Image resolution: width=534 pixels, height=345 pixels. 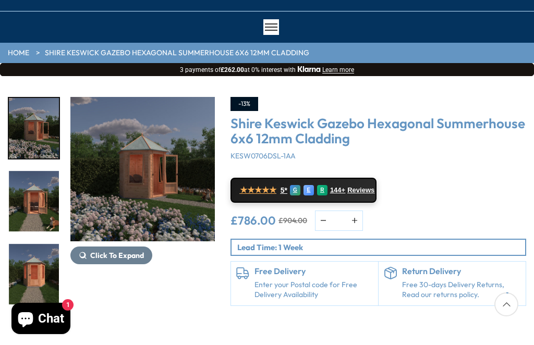 I want to click on h6: Free Delivery, so click(x=314, y=272).